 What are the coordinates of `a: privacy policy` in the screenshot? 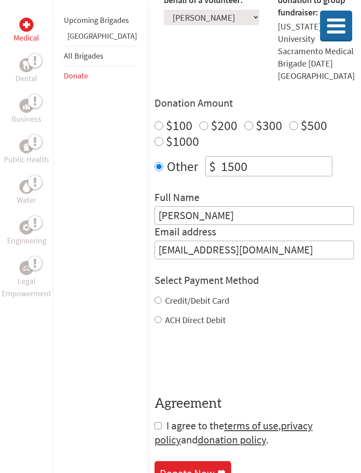 It's located at (233, 432).